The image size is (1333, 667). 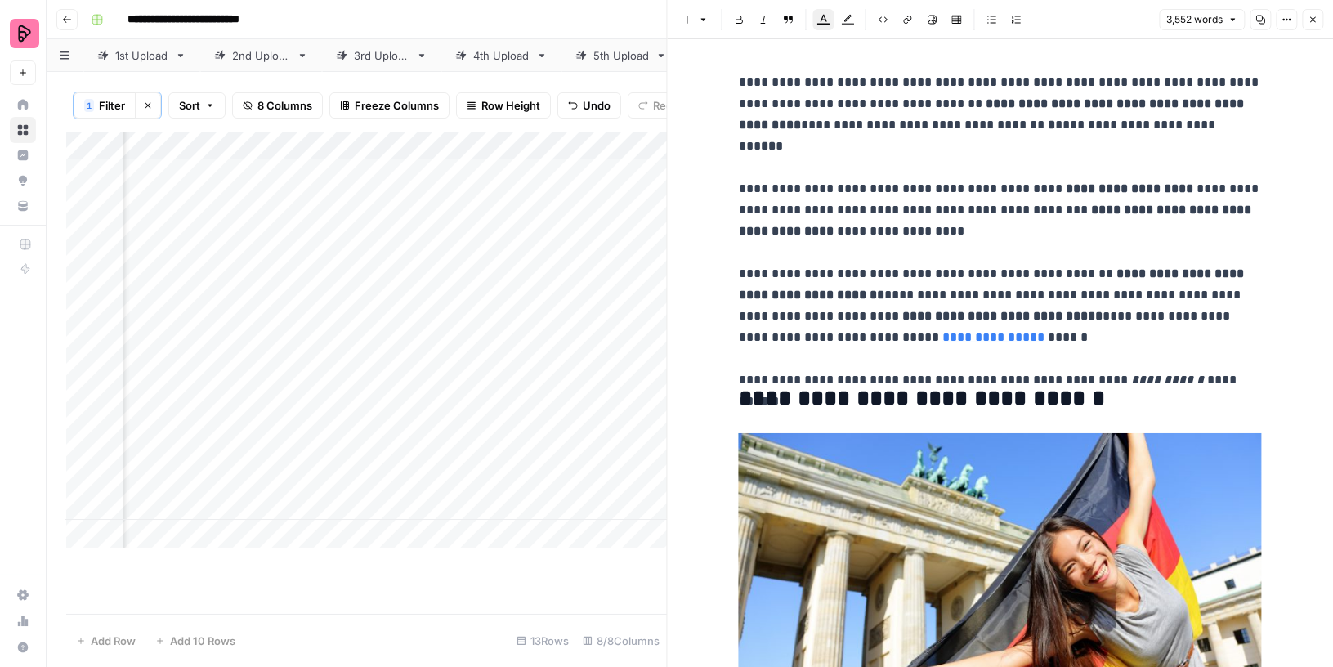 What do you see at coordinates (23, 155) in the screenshot?
I see `a: Insights` at bounding box center [23, 155].